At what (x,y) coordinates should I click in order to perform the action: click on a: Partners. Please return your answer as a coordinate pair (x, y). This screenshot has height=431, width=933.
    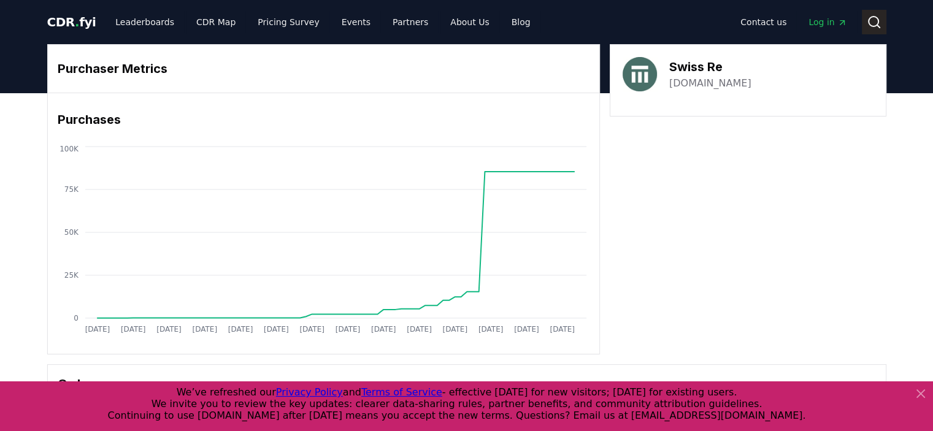
    Looking at the image, I should click on (410, 22).